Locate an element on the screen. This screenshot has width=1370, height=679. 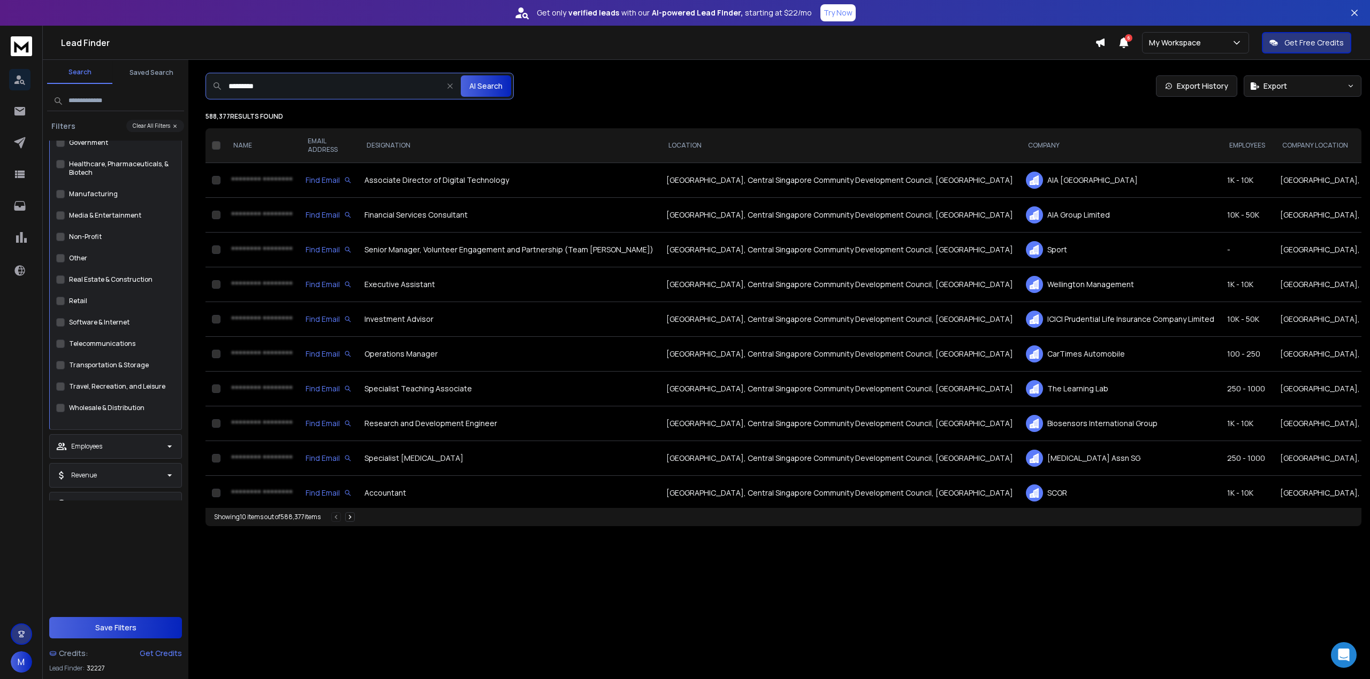
button: Try Now is located at coordinates (838, 13).